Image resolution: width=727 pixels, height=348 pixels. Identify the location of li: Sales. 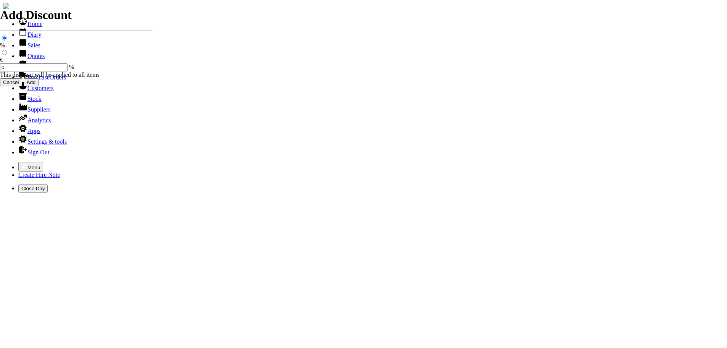
(371, 44).